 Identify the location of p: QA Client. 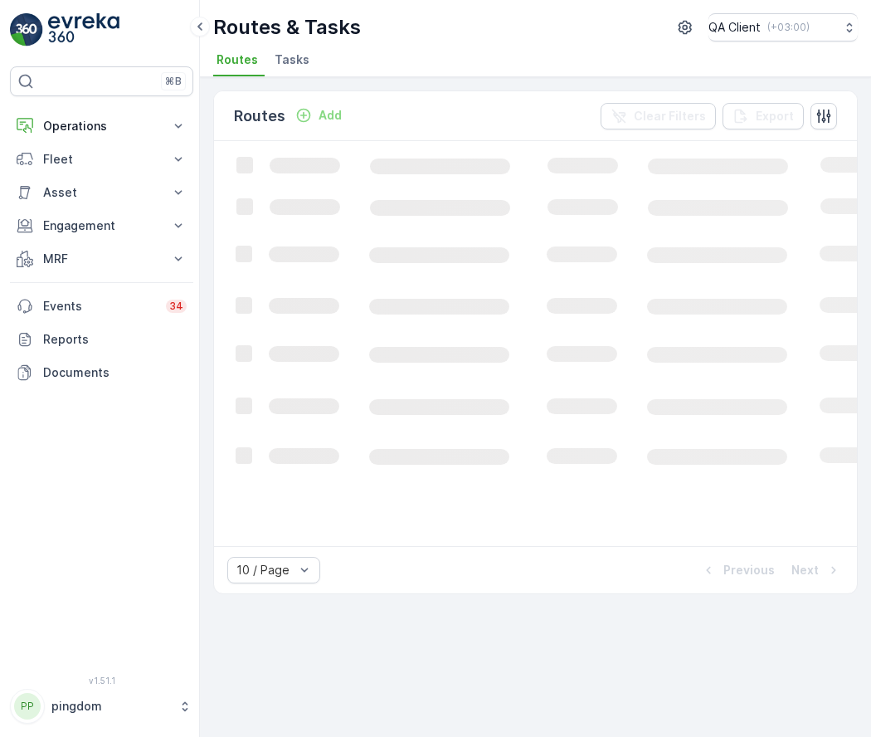
(735, 27).